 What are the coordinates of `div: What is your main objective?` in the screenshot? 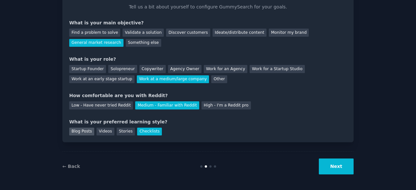 It's located at (208, 23).